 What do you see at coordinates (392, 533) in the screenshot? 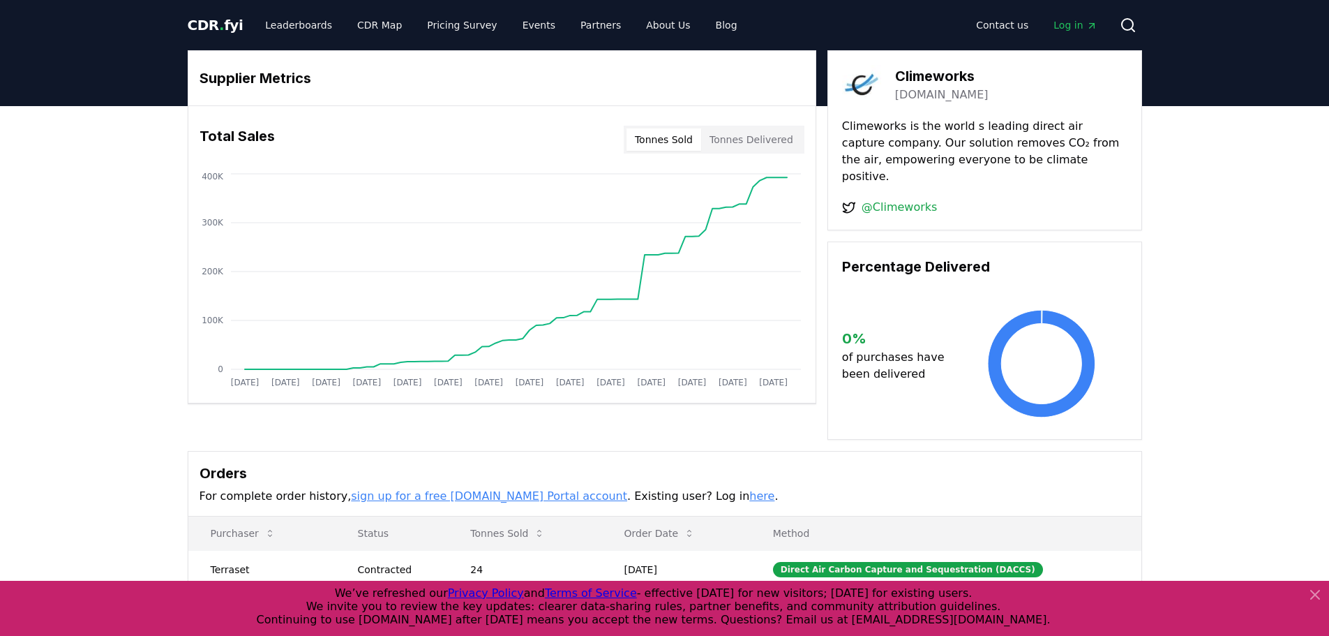
I see `p: Status` at bounding box center [392, 533].